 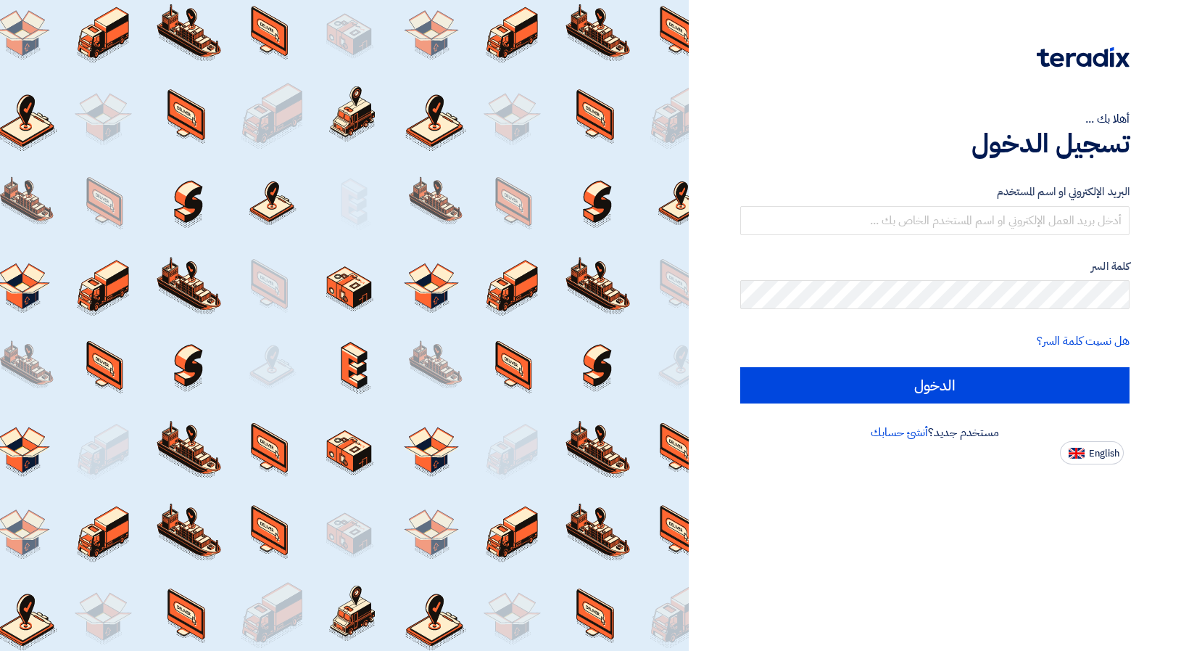 What do you see at coordinates (1077, 453) in the screenshot?
I see `img: en-US.png` at bounding box center [1077, 453].